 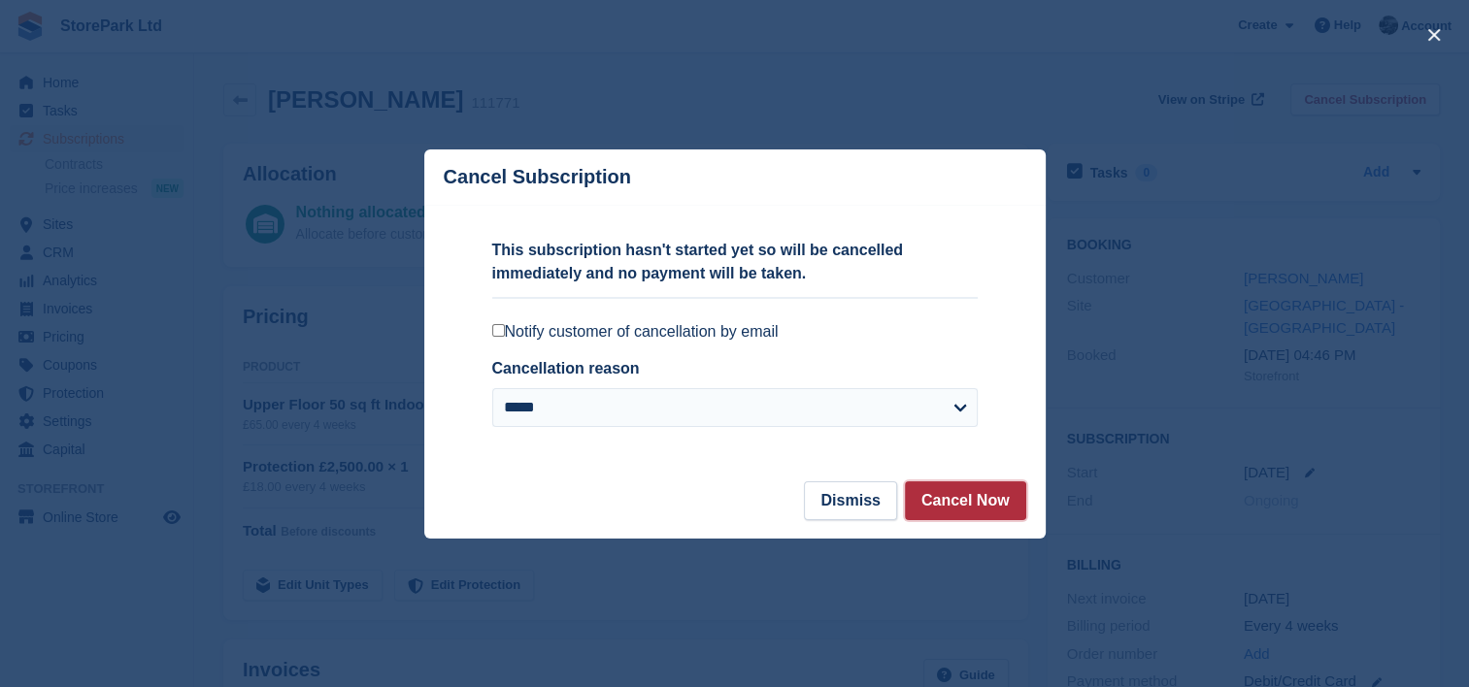 I want to click on label: Cancellation reason, so click(x=566, y=368).